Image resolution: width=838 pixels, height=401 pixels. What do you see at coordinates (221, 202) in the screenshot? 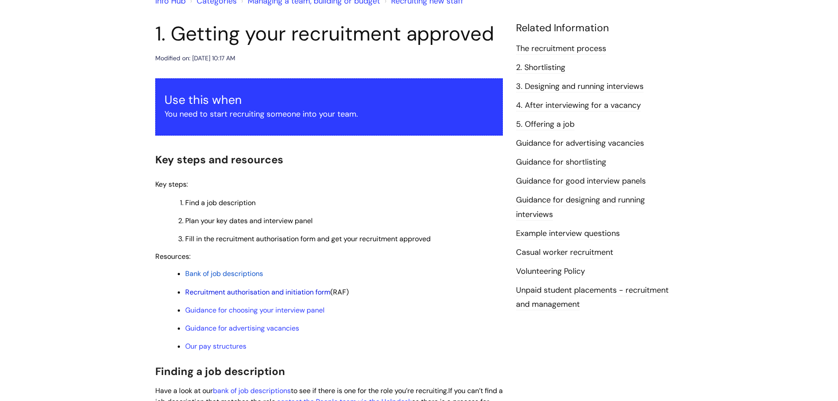
I see `span: Find a job description` at bounding box center [221, 202].